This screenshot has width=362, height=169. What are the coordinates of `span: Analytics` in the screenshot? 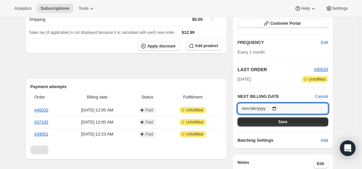 It's located at (23, 8).